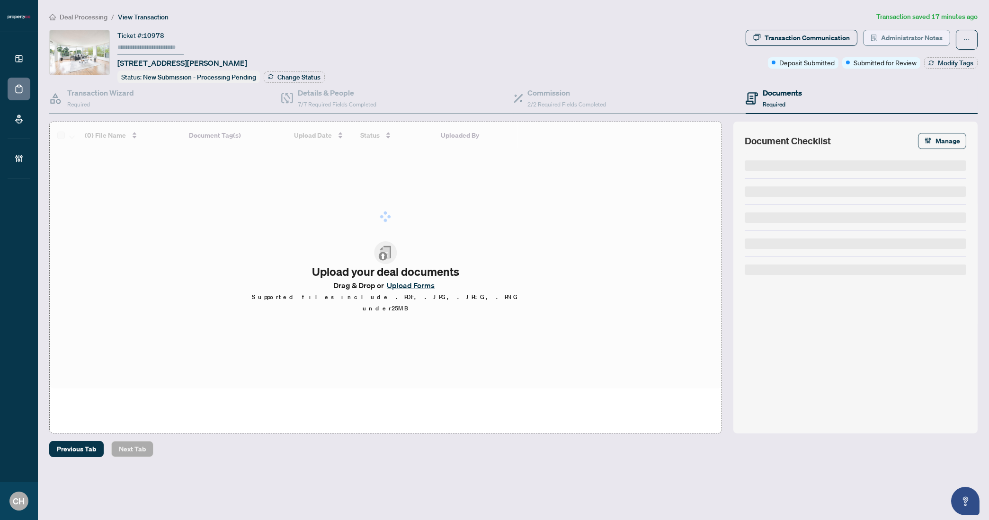 Image resolution: width=989 pixels, height=520 pixels. Describe the element at coordinates (143, 17) in the screenshot. I see `span: View Transaction` at that location.